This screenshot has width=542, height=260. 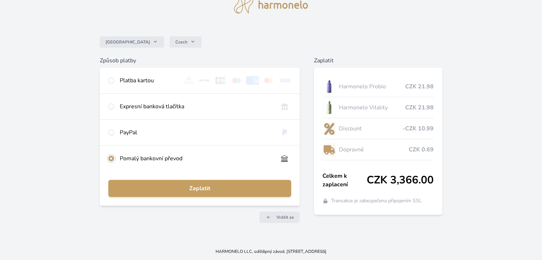 I want to click on span: Vrátit se, so click(x=285, y=218).